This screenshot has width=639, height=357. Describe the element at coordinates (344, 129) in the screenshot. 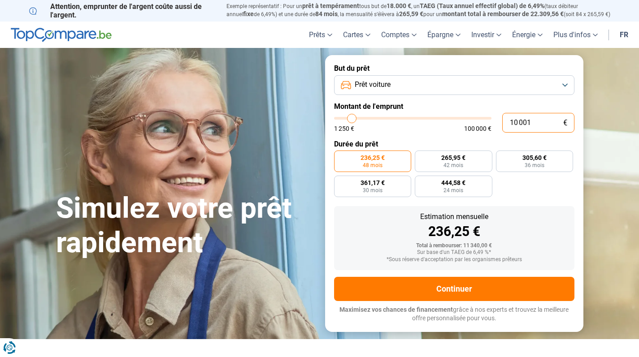

I see `span: 1 250 €` at that location.